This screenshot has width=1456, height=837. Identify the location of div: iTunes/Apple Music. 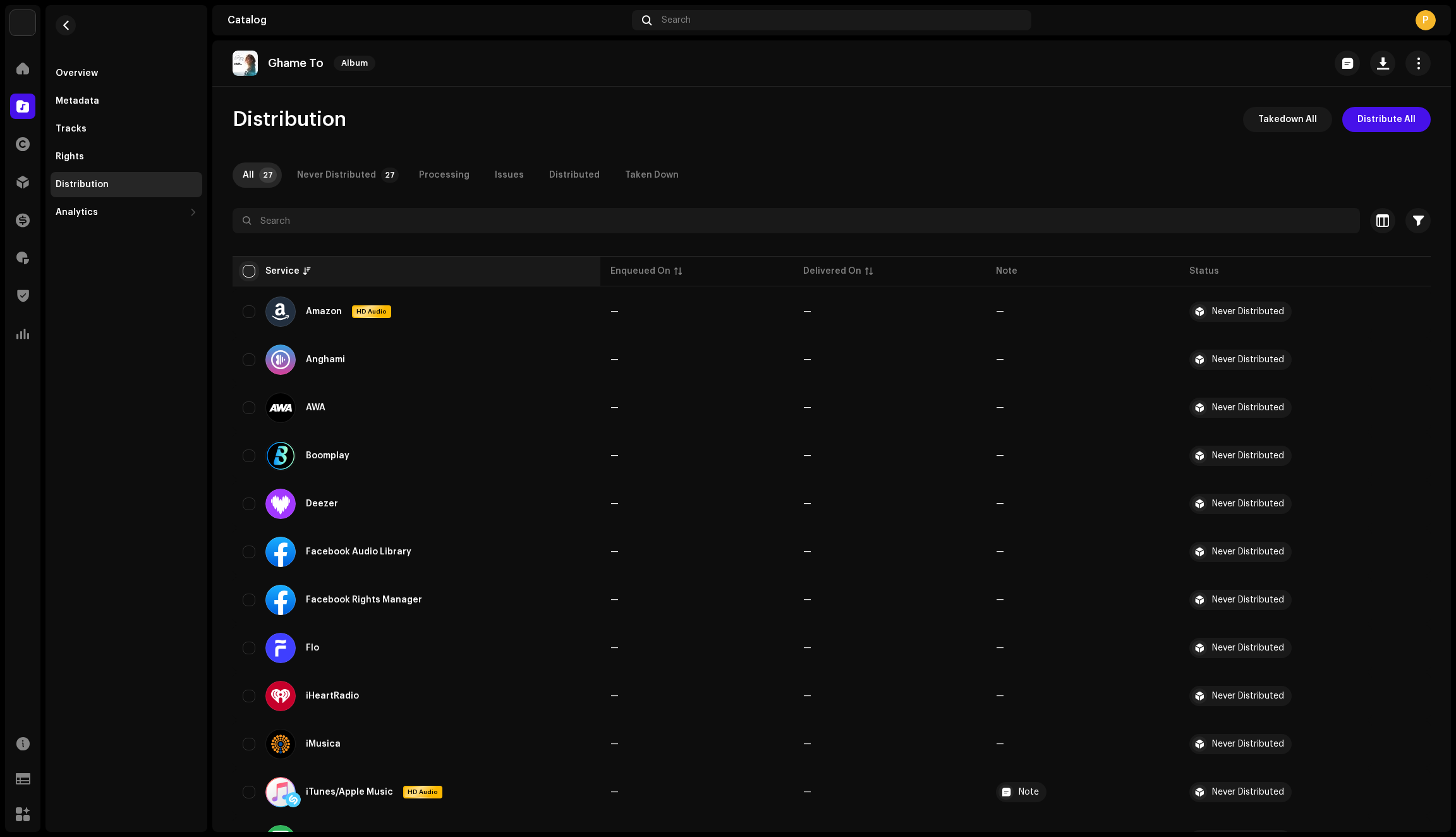
(350, 792).